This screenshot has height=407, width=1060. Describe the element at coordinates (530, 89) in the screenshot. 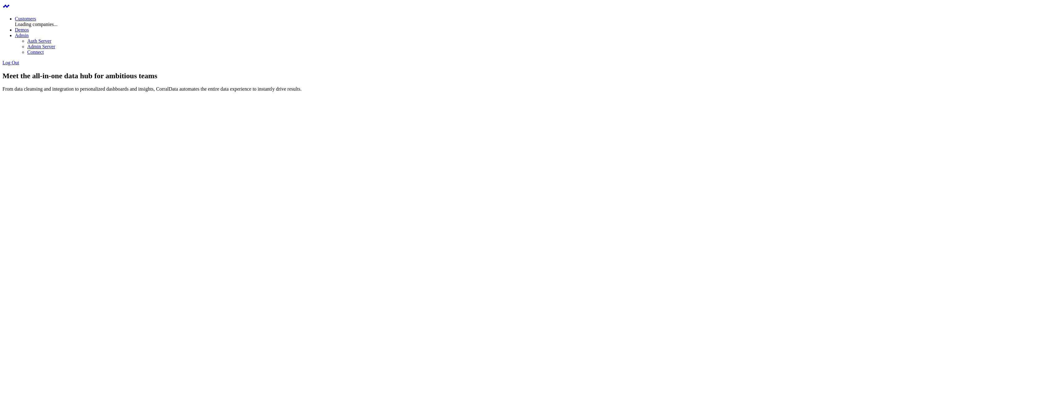

I see `p: From data cleansing and integration to personalized dashboards and insights, CorralData automates...` at that location.